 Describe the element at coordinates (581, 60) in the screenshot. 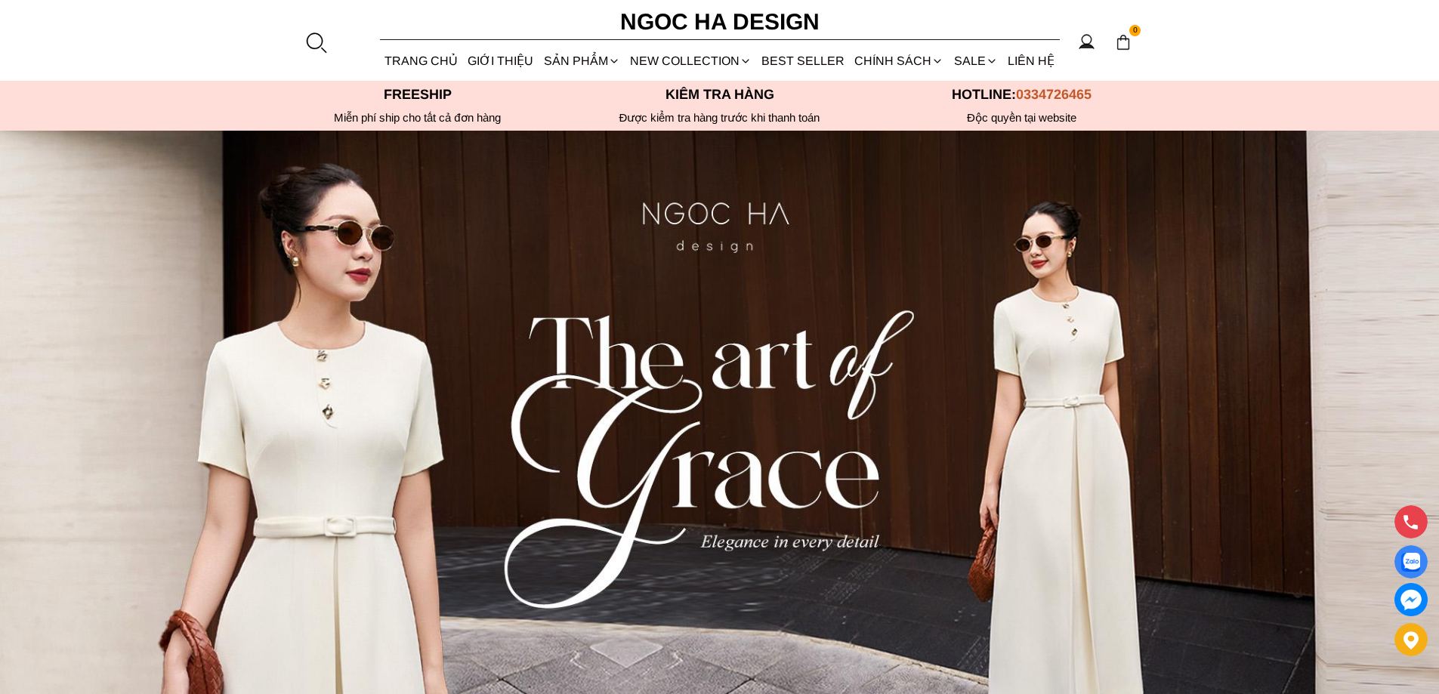

I see `div: SẢN PHẨM` at that location.